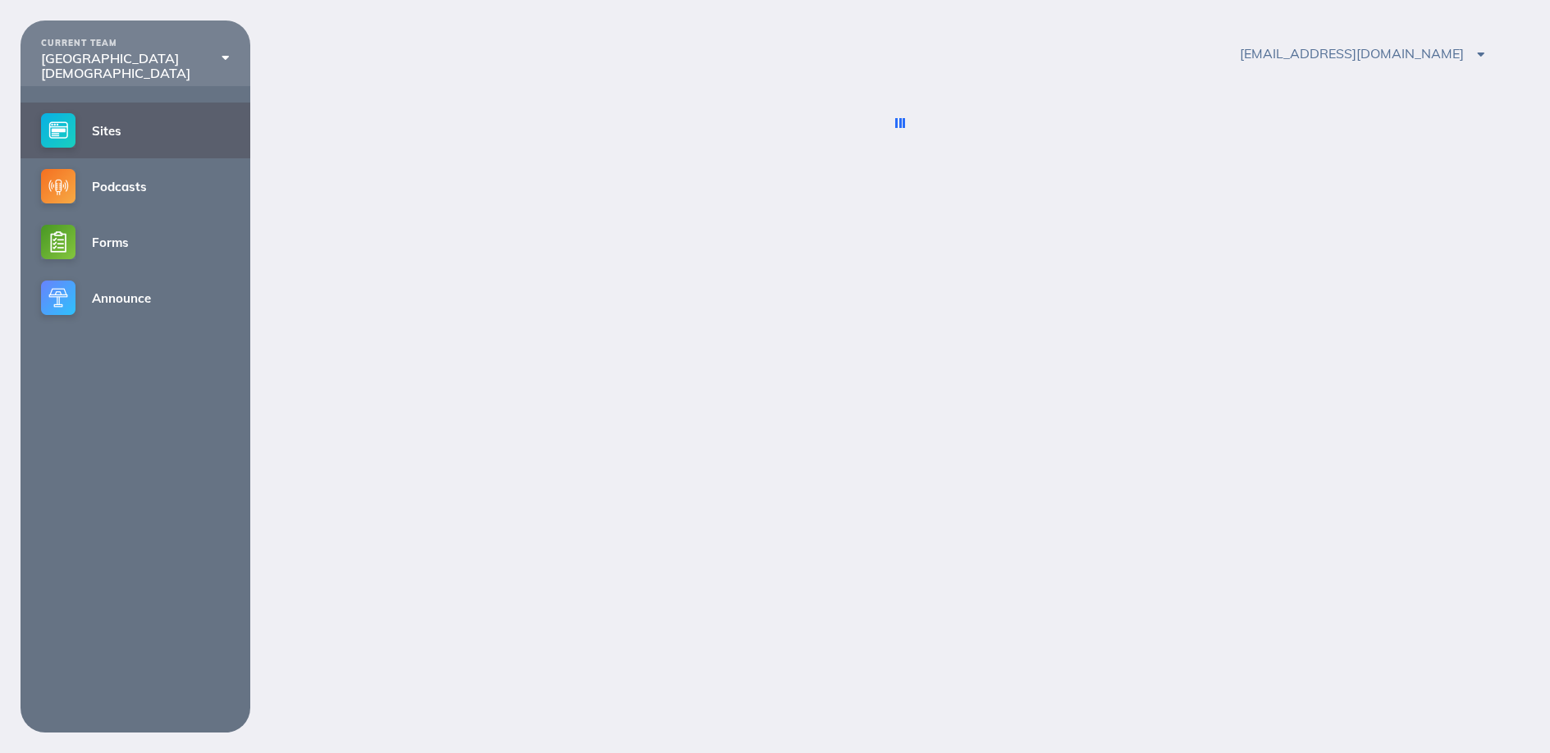 The height and width of the screenshot is (753, 1550). I want to click on a: Announce, so click(135, 298).